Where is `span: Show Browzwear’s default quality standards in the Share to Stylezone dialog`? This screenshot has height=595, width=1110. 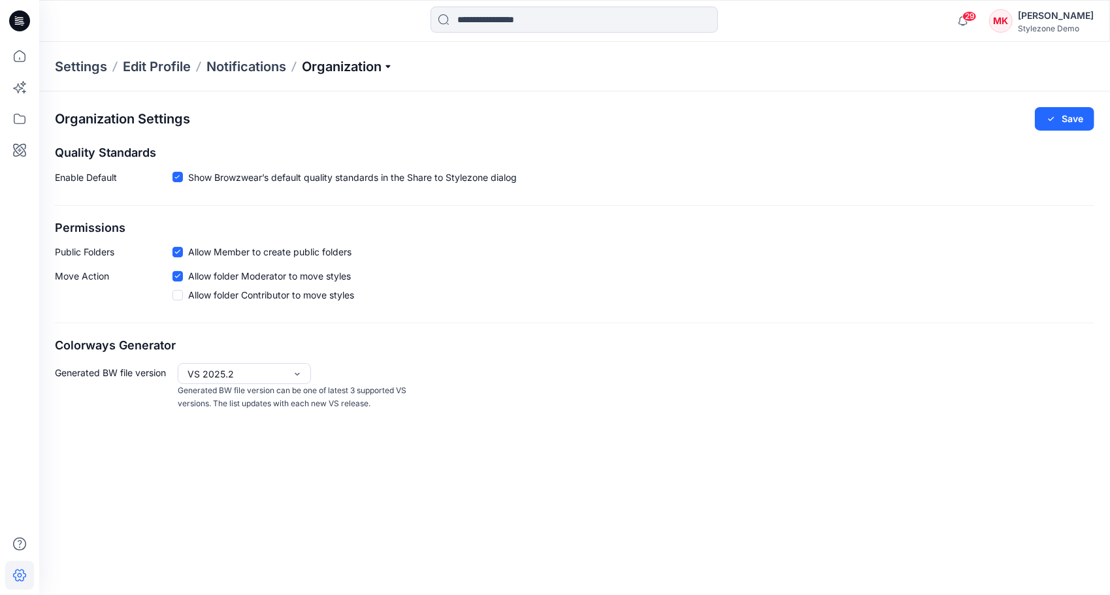 span: Show Browzwear’s default quality standards in the Share to Stylezone dialog is located at coordinates (352, 177).